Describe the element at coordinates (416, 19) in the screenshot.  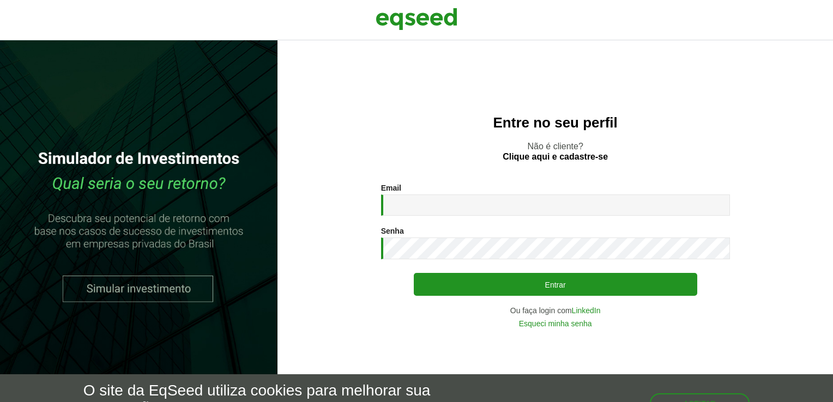
I see `img: EqSeed Logo` at that location.